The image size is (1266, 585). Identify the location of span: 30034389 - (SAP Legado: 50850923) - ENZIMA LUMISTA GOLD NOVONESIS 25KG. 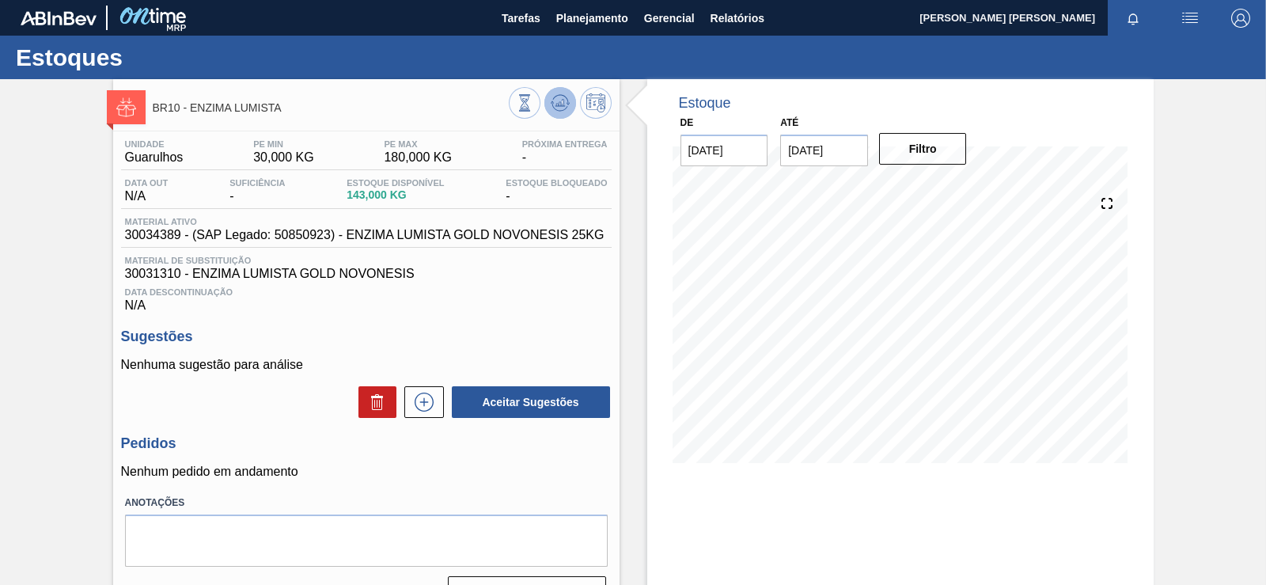
(365, 235).